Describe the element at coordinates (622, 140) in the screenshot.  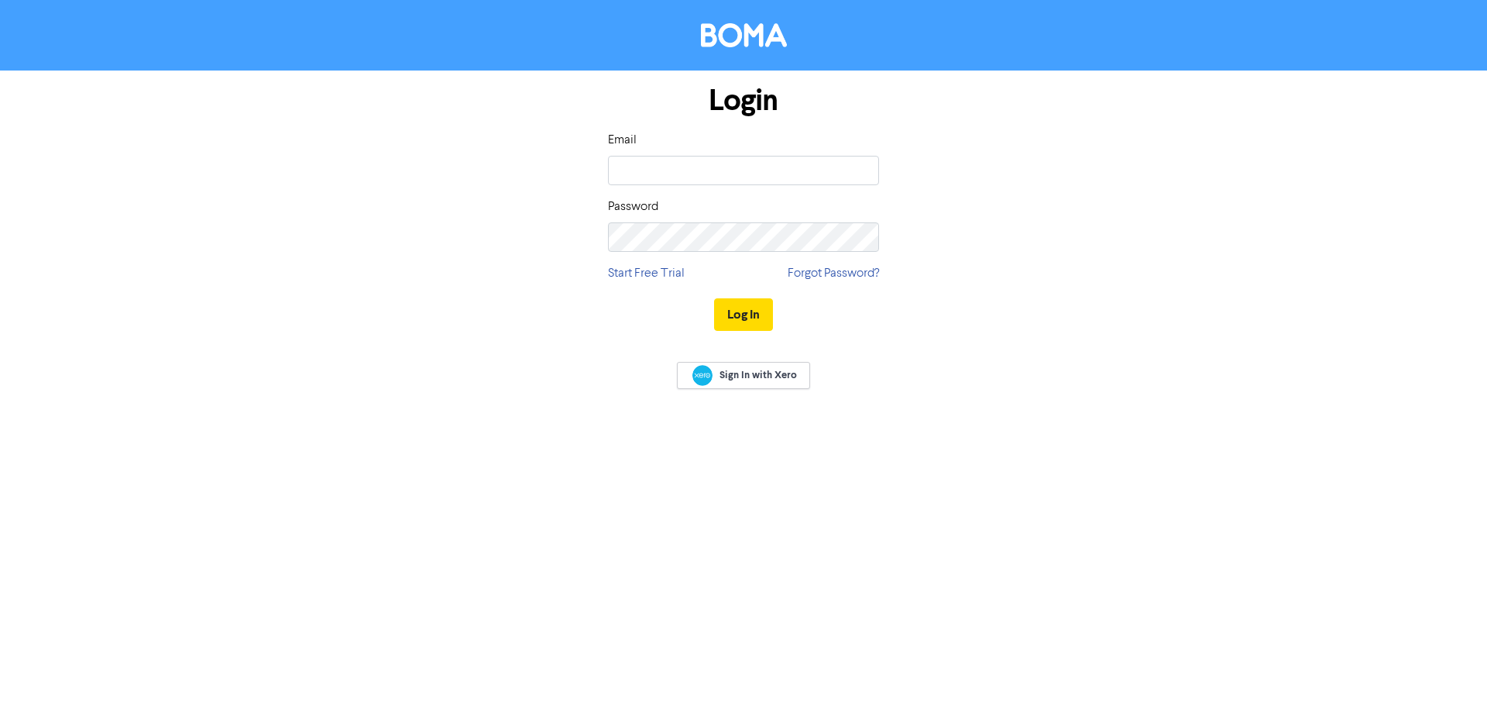
I see `label: Email` at that location.